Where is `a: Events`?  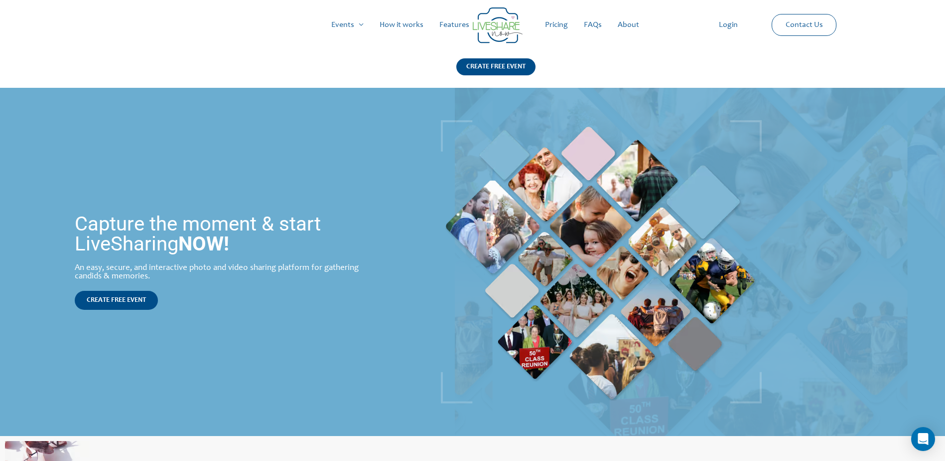 a: Events is located at coordinates (347, 25).